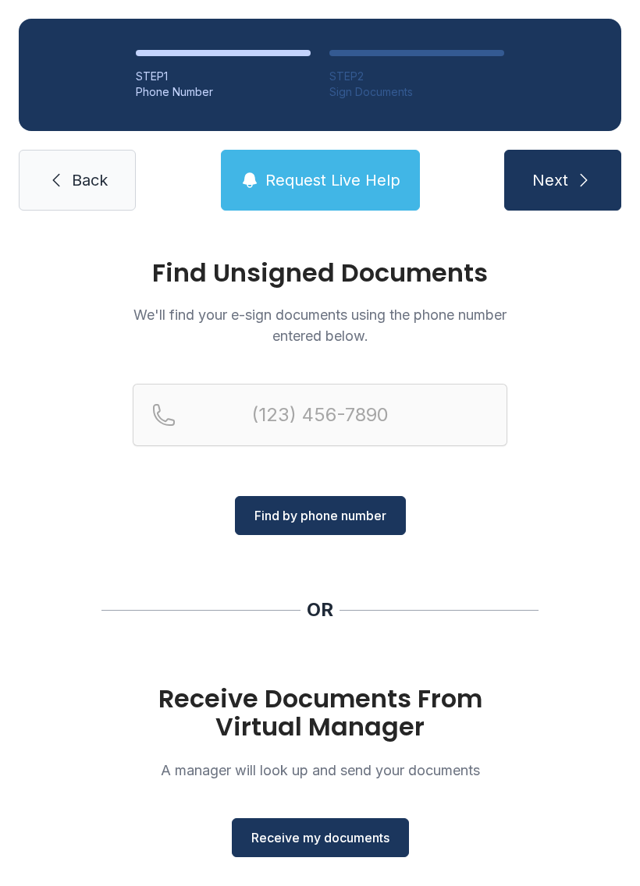 The height and width of the screenshot is (886, 640). What do you see at coordinates (223, 92) in the screenshot?
I see `div: Phone Number` at bounding box center [223, 92].